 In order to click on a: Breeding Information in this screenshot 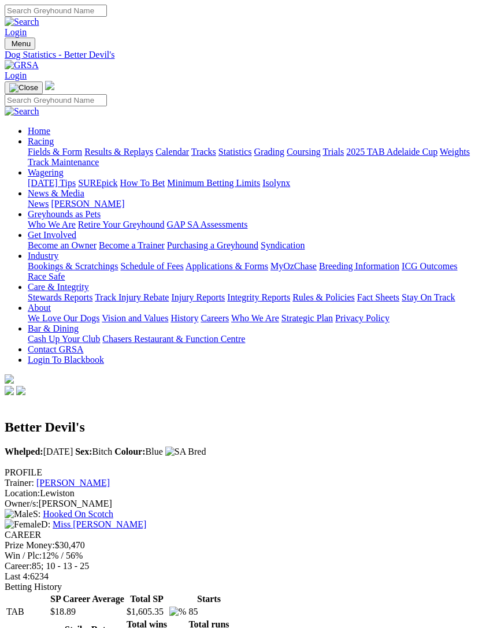, I will do `click(359, 266)`.